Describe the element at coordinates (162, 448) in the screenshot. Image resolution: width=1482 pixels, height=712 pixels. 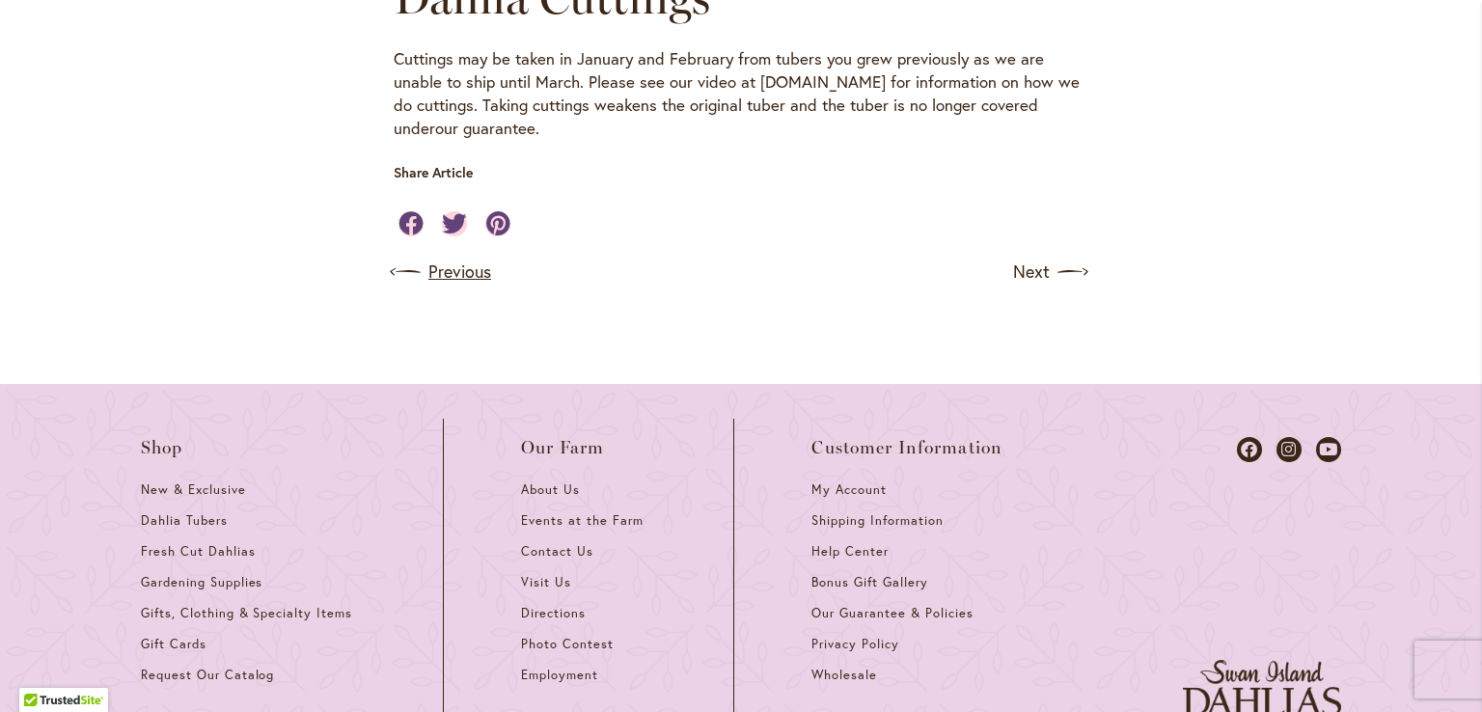
I see `span: Shop` at that location.